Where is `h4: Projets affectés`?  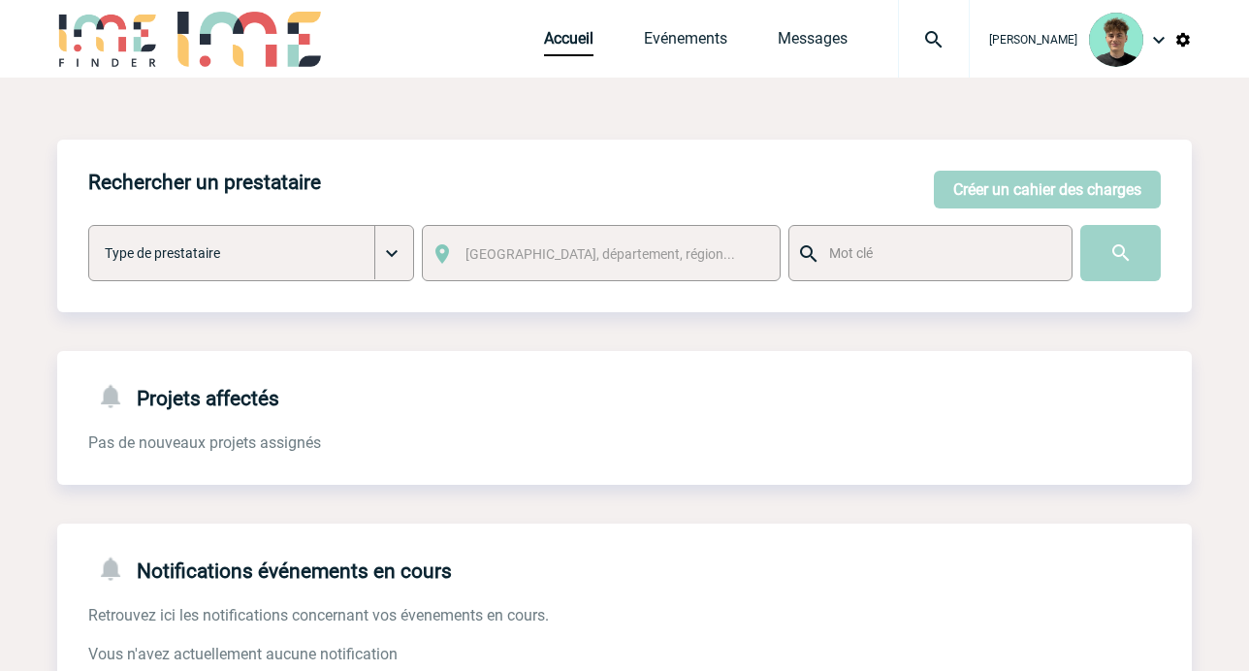 h4: Projets affectés is located at coordinates (183, 396).